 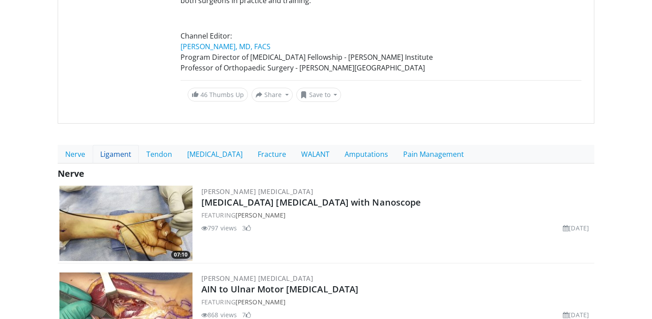 I want to click on li: 3, so click(x=247, y=228).